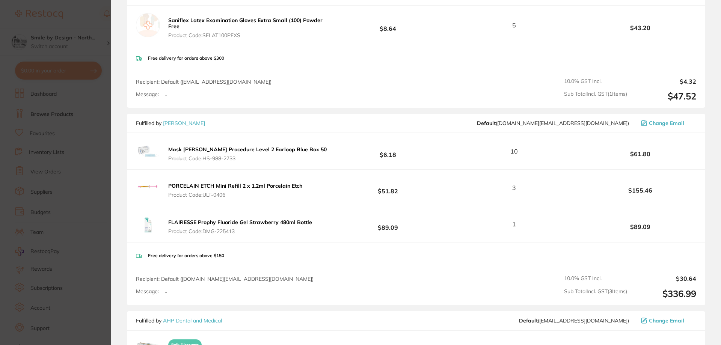  What do you see at coordinates (514, 188) in the screenshot?
I see `span: 3` at bounding box center [514, 188].